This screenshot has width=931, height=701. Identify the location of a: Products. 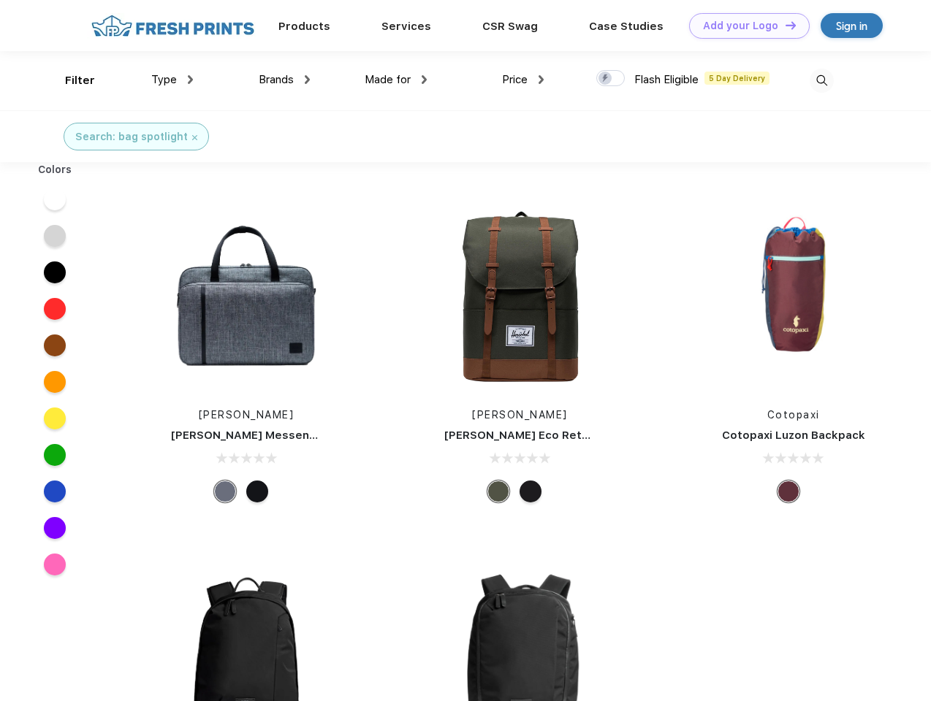
(304, 26).